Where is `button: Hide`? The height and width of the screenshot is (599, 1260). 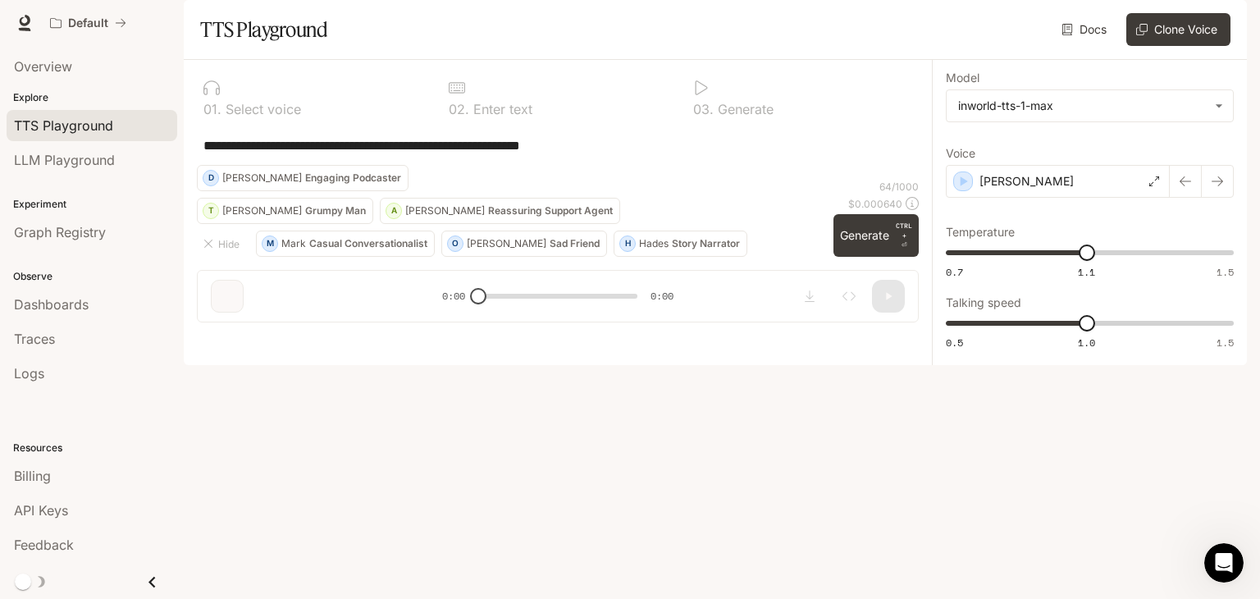 button: Hide is located at coordinates (223, 244).